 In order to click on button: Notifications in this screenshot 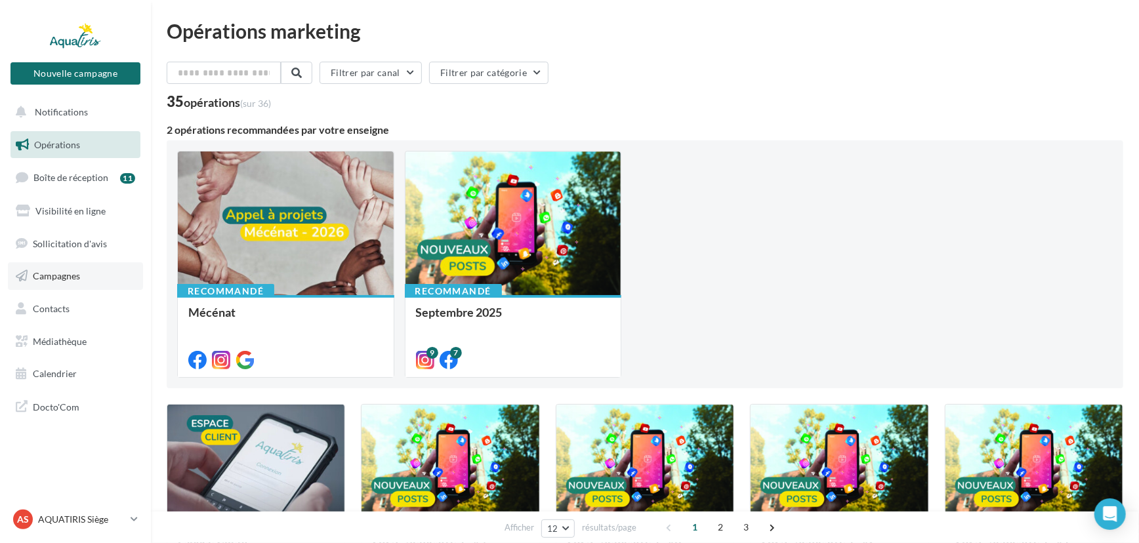, I will do `click(73, 112)`.